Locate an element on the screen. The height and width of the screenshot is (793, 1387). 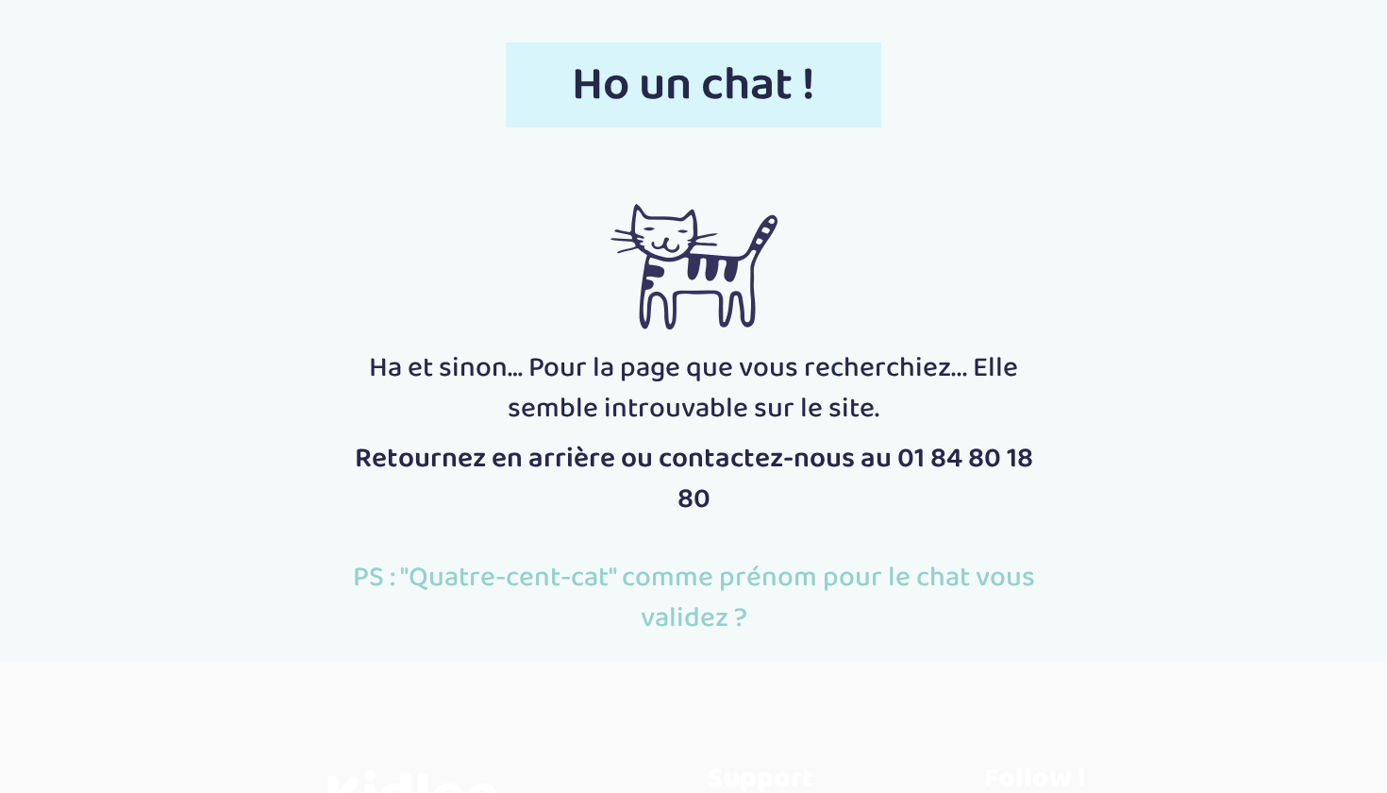
p: Ha et sinon… Pour la page que vous recherchiez... Elle semble introuvable sur le site. is located at coordinates (694, 389).